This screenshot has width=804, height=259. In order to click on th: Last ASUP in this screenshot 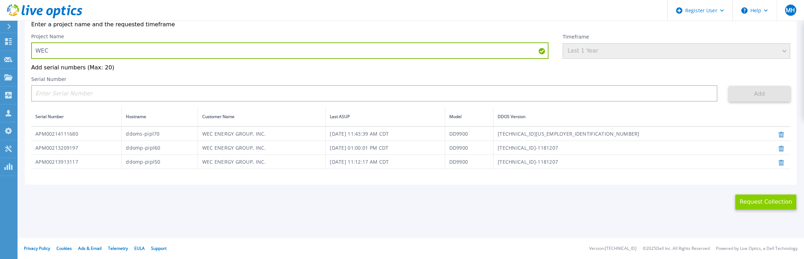, I will do `click(385, 117)`.